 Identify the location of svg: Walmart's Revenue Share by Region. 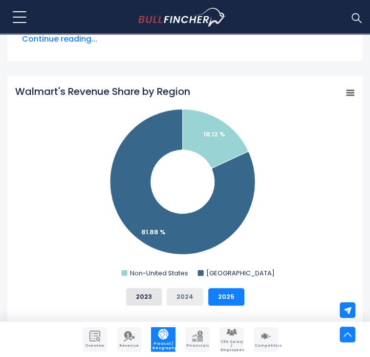
(185, 182).